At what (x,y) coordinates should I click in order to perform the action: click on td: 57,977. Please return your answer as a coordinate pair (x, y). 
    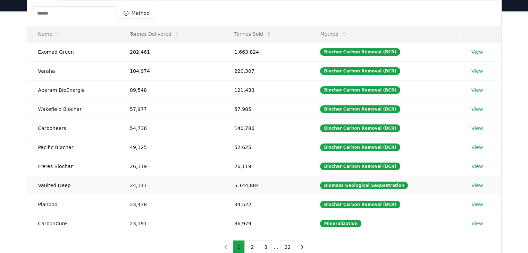
    Looking at the image, I should click on (171, 109).